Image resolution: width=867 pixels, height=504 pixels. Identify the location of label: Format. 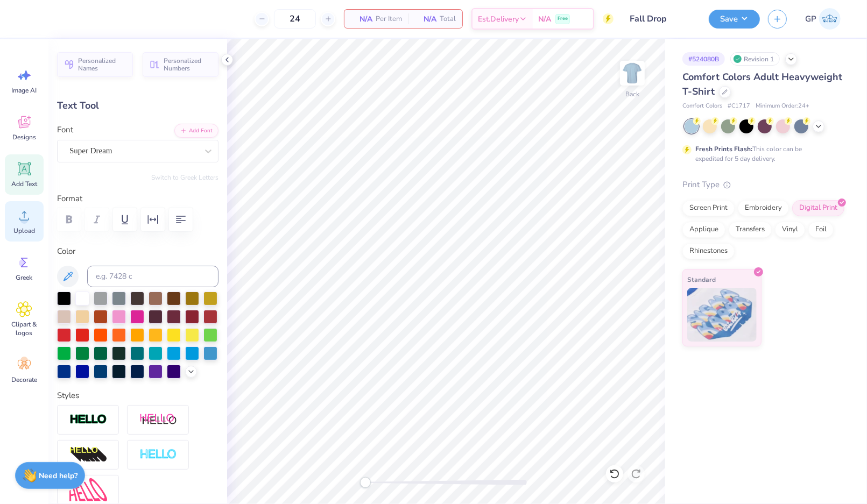
(138, 199).